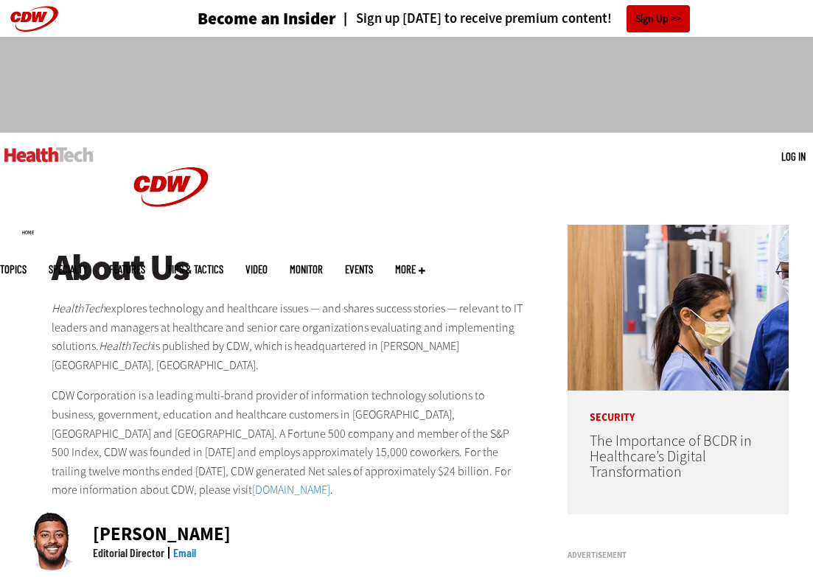 This screenshot has height=577, width=813. What do you see at coordinates (290, 443) in the screenshot?
I see `p: CDW Corporation is a leading multi-brand provider of information technology solutions to business...` at bounding box center [290, 443].